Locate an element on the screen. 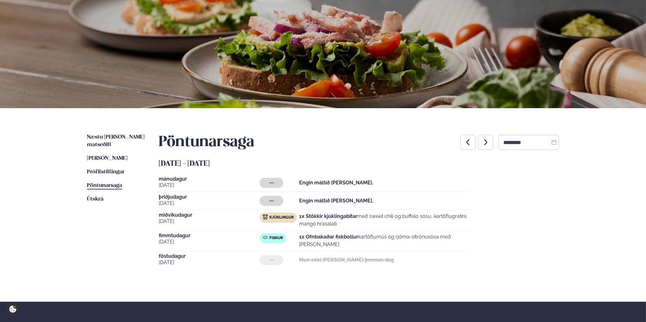 The width and height of the screenshot is (646, 322). a: Útskrá is located at coordinates (95, 199).